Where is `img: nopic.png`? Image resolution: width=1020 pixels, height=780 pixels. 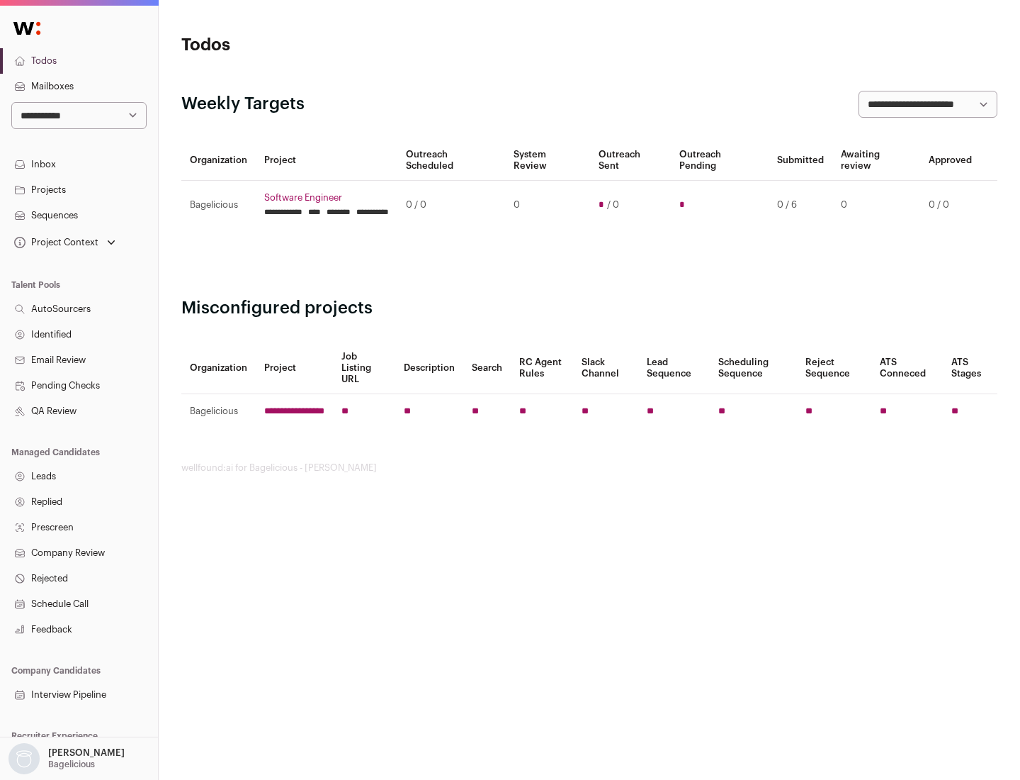 img: nopic.png is located at coordinates (24, 758).